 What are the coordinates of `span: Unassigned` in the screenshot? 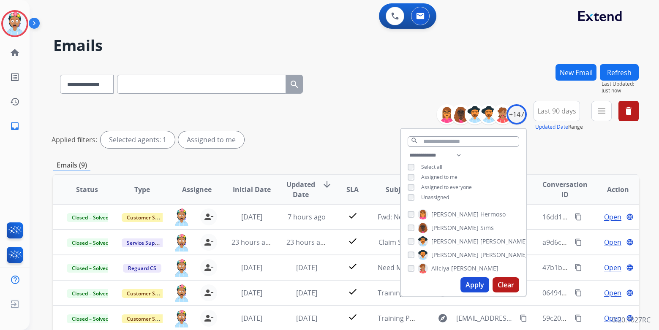 It's located at (435, 197).